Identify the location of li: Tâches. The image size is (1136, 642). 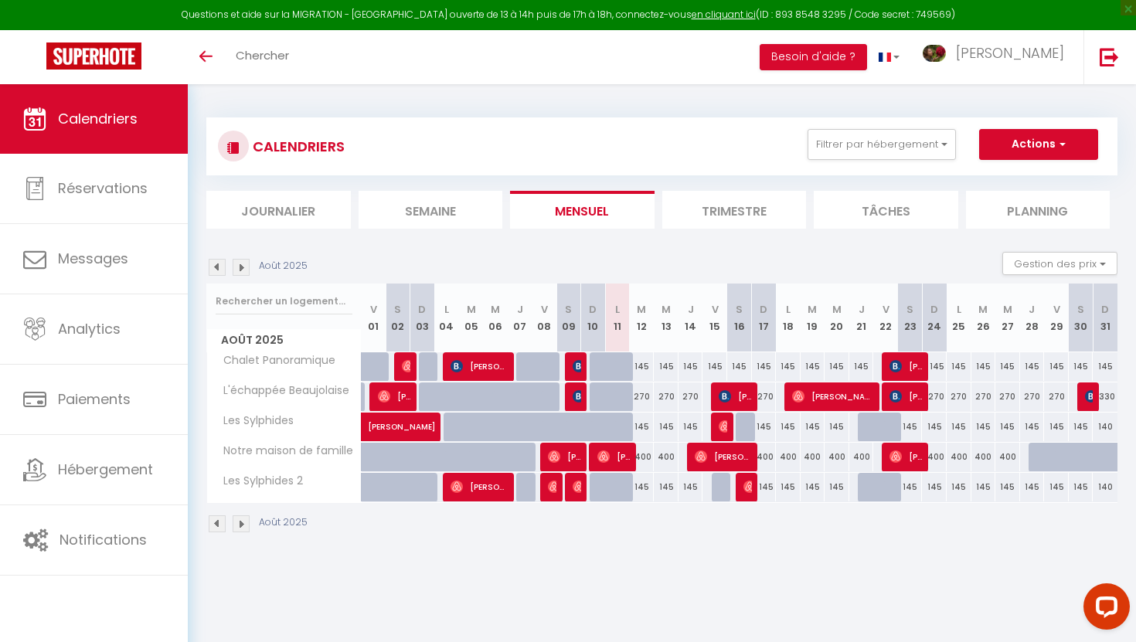
(885, 209).